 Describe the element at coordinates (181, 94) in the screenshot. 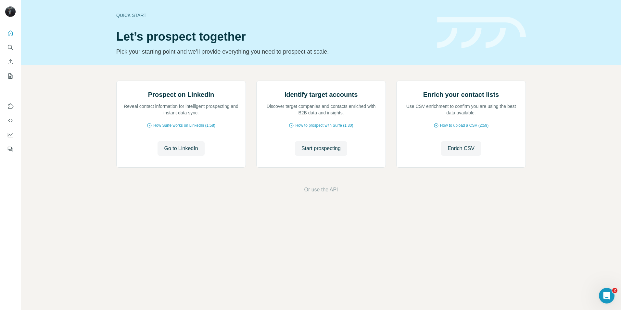

I see `h2: Prospect on LinkedIn` at that location.